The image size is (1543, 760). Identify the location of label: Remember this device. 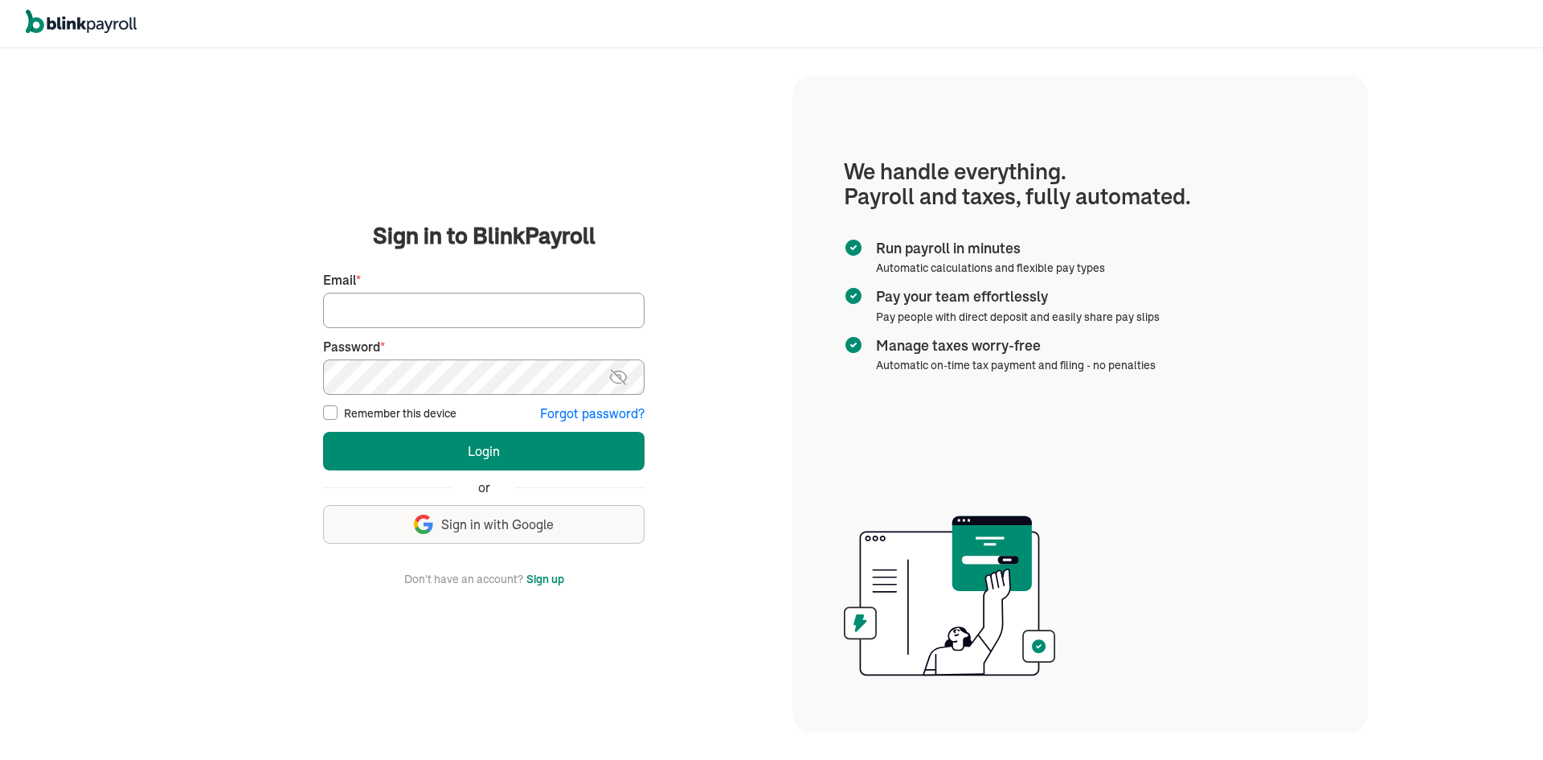
(400, 413).